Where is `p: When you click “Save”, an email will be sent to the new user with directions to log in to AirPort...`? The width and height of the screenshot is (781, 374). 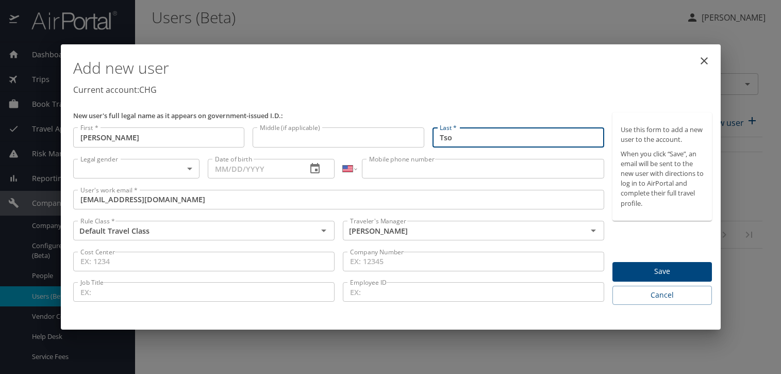
p: When you click “Save”, an email will be sent to the new user with directions to log in to AirPort... is located at coordinates (662, 178).